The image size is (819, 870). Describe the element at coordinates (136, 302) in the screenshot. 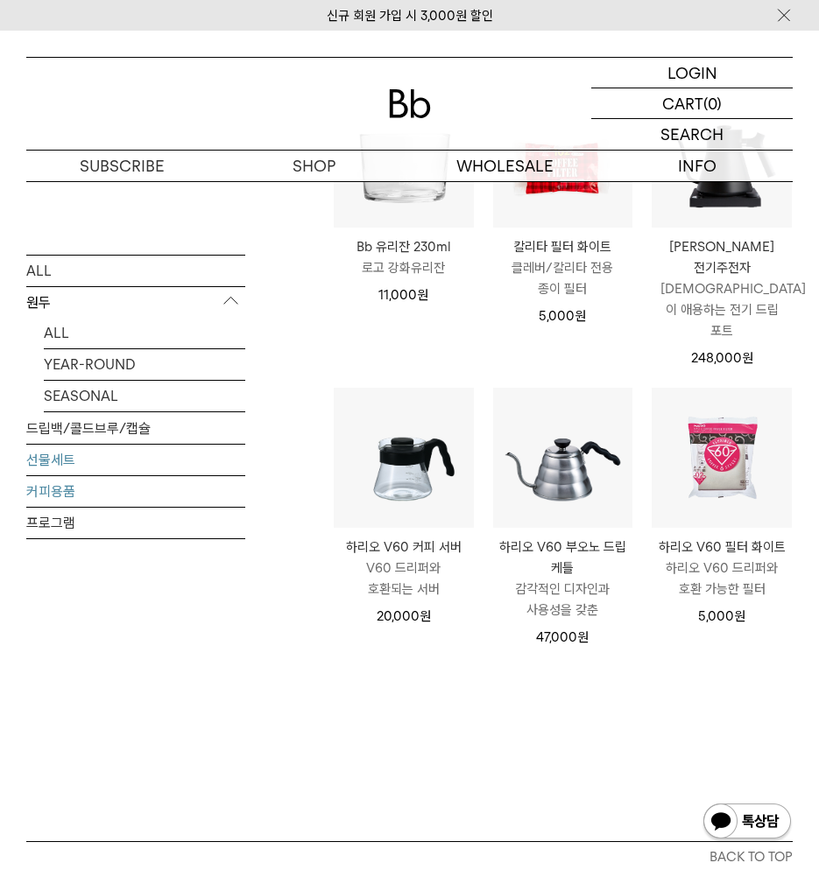

I see `p: 원두` at that location.